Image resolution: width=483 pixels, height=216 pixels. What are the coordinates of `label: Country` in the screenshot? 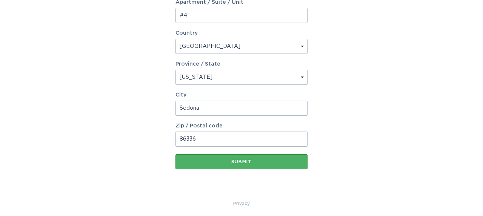 It's located at (186, 33).